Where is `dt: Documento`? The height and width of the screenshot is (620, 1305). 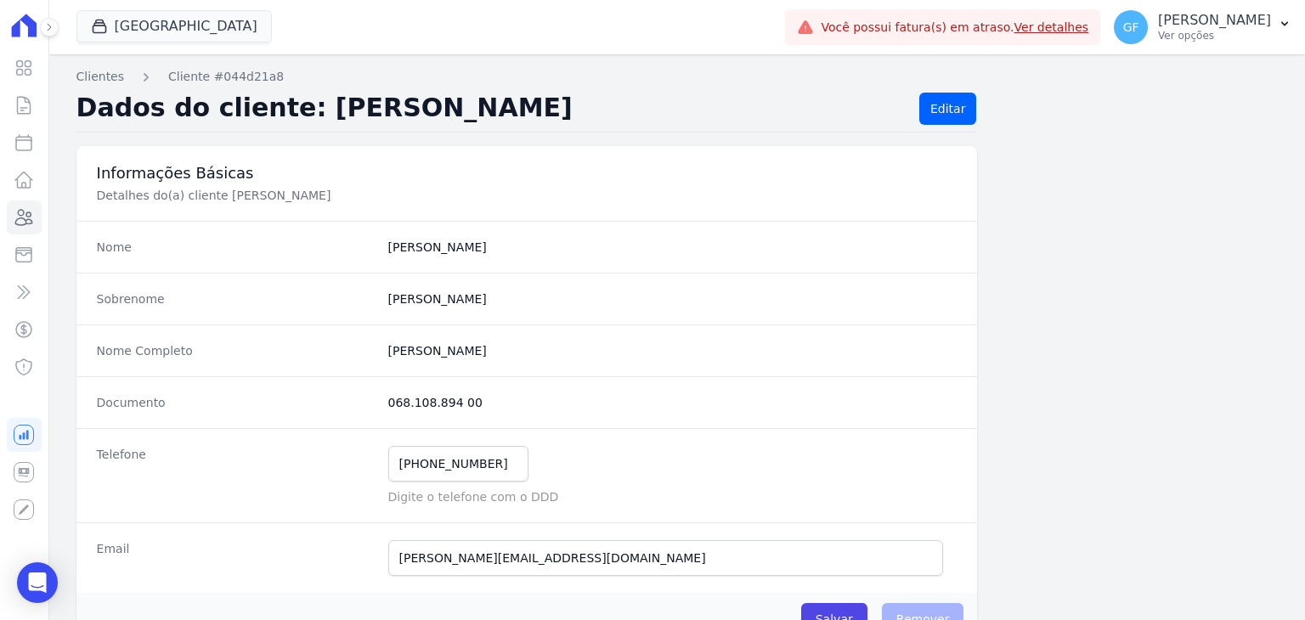
dt: Documento is located at coordinates (235, 403).